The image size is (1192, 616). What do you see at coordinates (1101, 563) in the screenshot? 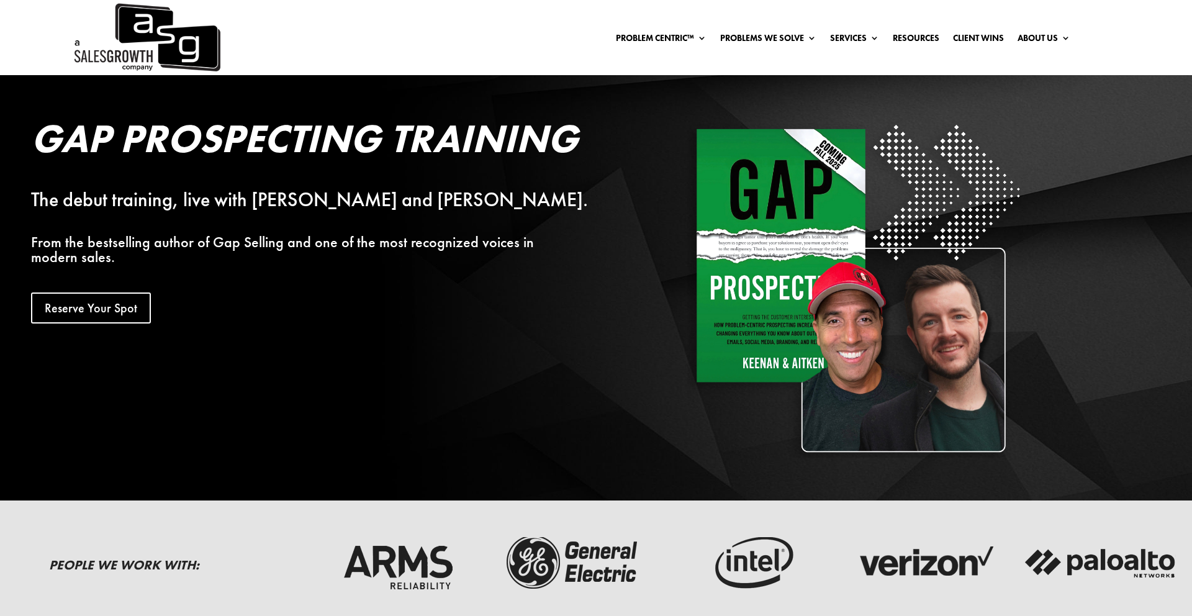
I see `img: palato-networks-logo-dark` at bounding box center [1101, 563].